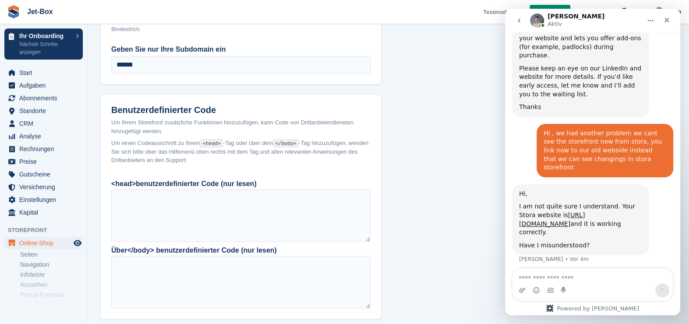 This screenshot has height=324, width=689. What do you see at coordinates (75, 237) in the screenshot?
I see `div: Have I misunderstood?` at bounding box center [75, 237].